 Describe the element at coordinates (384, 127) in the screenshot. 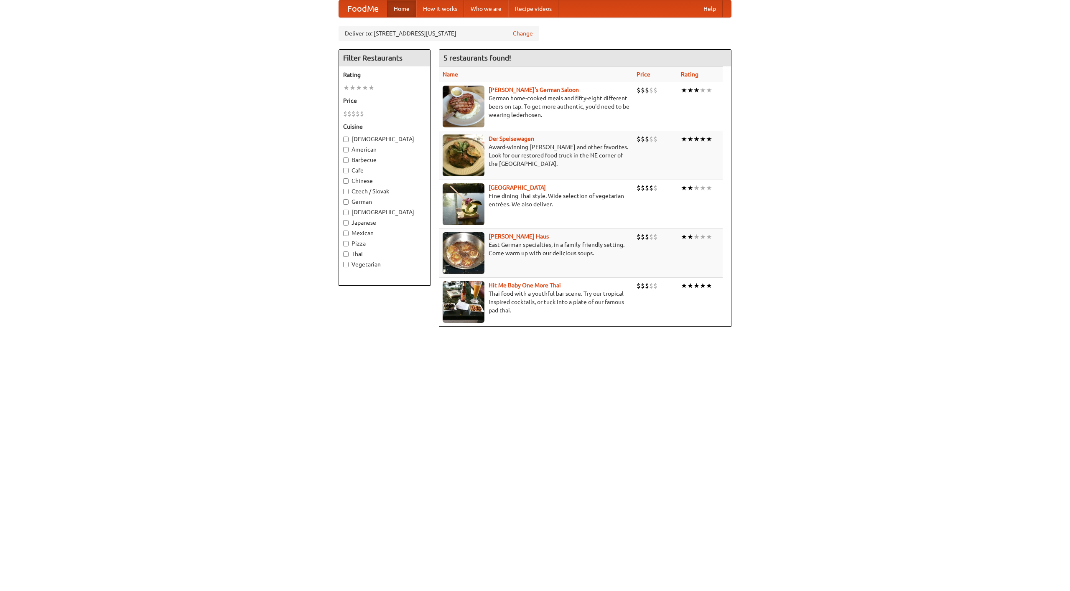

I see `h5: Cuisine` at that location.